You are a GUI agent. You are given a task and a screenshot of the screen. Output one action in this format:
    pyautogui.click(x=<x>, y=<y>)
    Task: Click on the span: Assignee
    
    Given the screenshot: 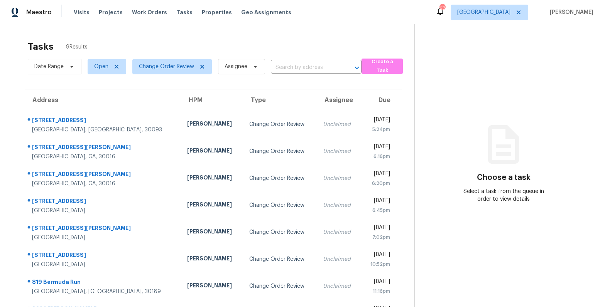 What is the action you would take?
    pyautogui.click(x=236, y=67)
    